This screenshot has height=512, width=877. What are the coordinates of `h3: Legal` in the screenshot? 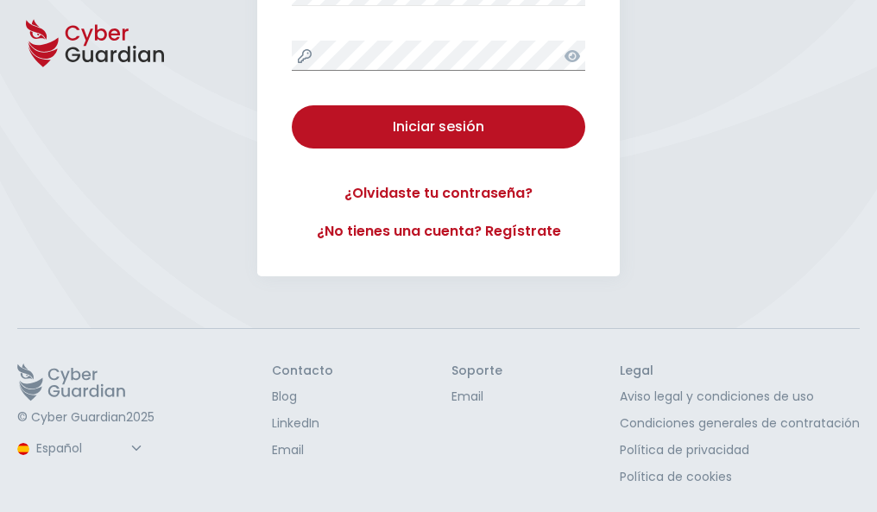 It's located at (740, 371).